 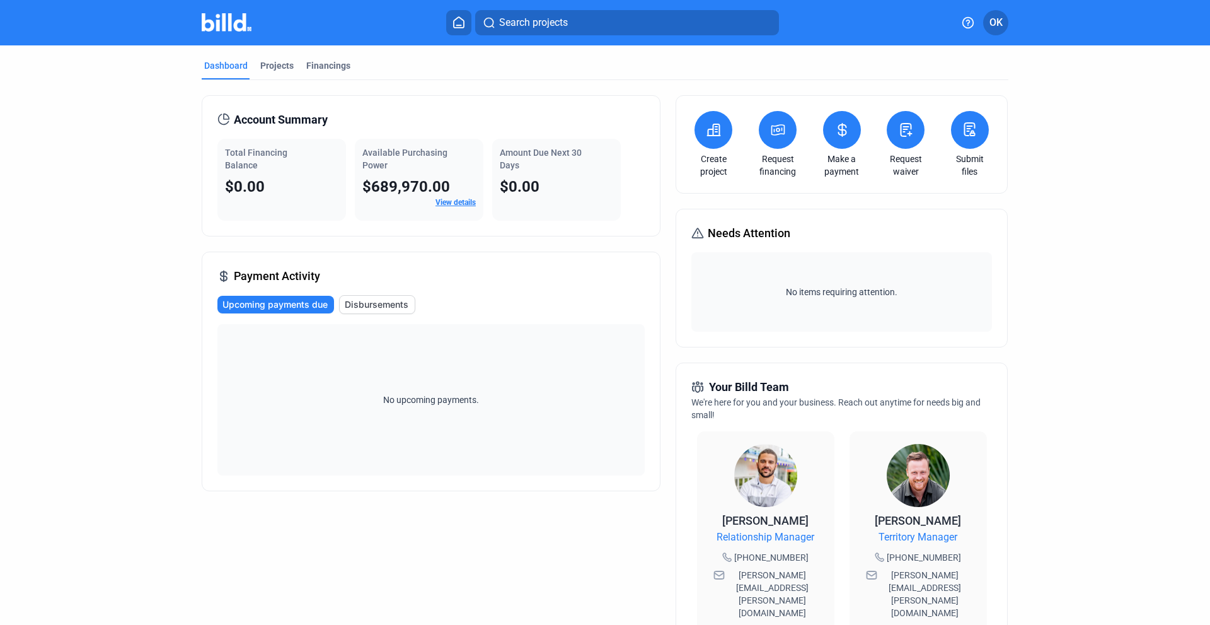 I want to click on button: Upcoming payments due, so click(x=276, y=305).